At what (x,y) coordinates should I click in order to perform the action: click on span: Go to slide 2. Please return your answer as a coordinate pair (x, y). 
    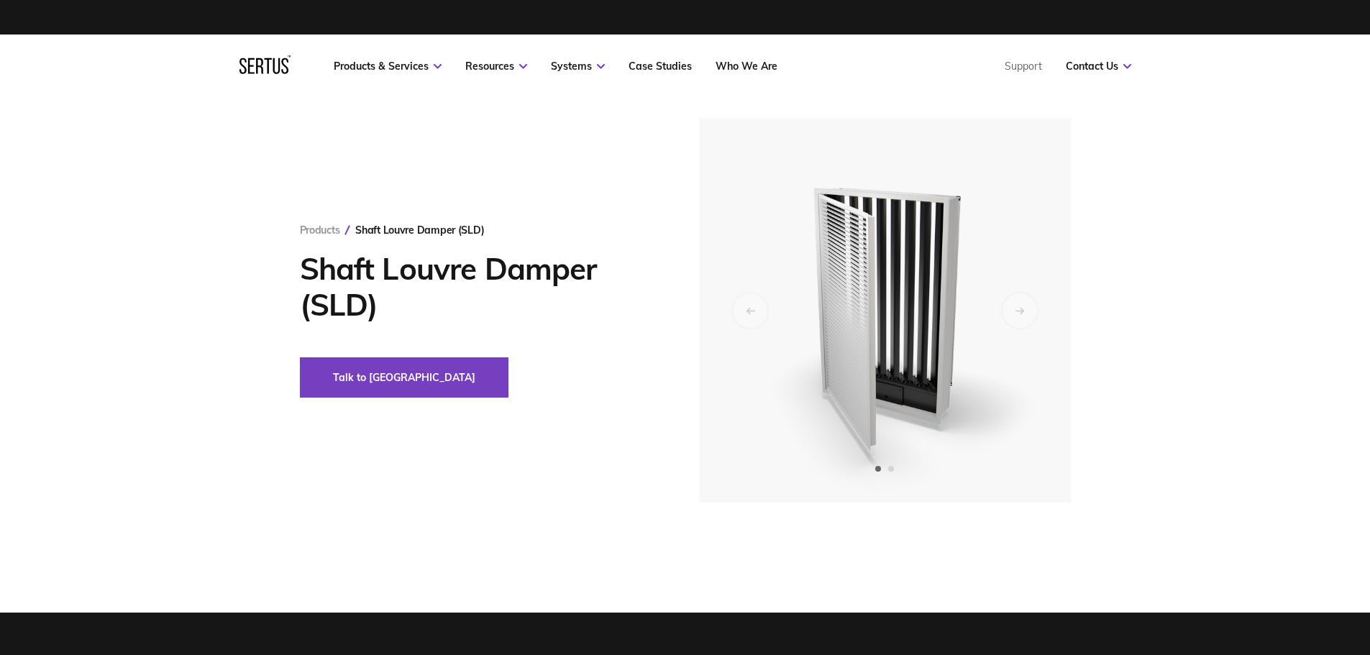
    Looking at the image, I should click on (891, 469).